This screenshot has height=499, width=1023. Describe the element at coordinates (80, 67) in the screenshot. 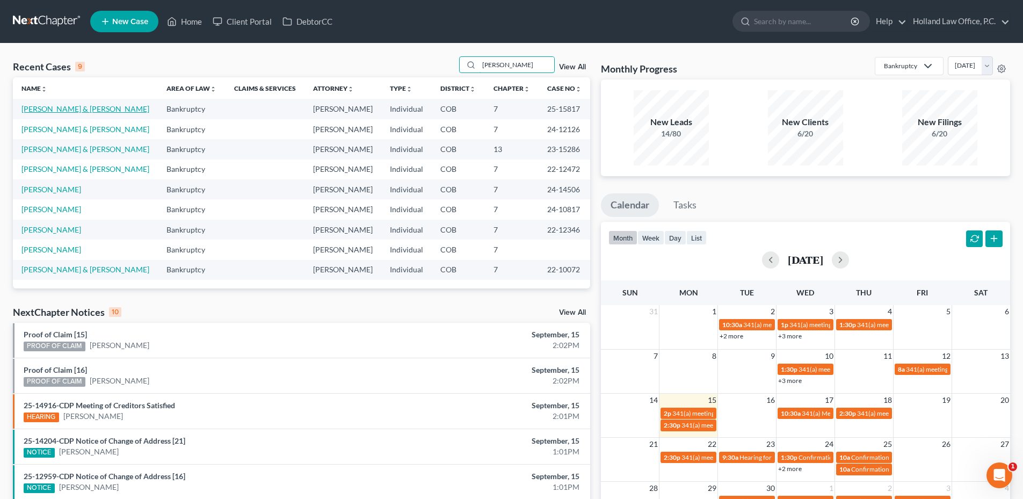

I see `div: 9` at that location.